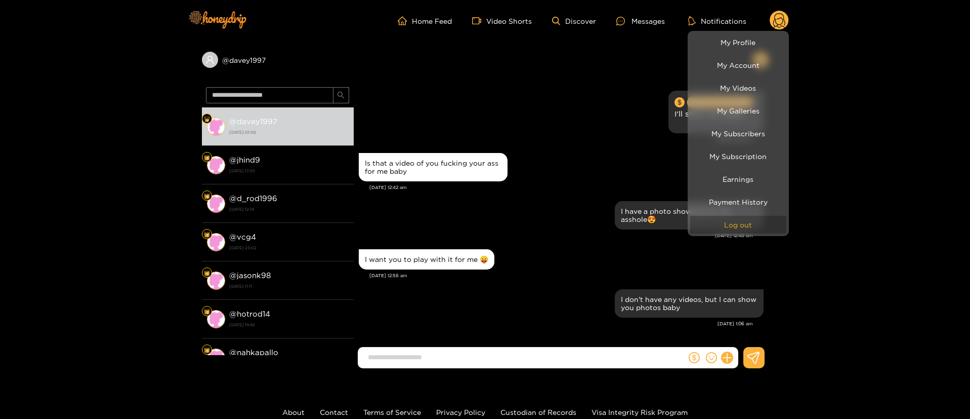  I want to click on a: Earnings, so click(739, 179).